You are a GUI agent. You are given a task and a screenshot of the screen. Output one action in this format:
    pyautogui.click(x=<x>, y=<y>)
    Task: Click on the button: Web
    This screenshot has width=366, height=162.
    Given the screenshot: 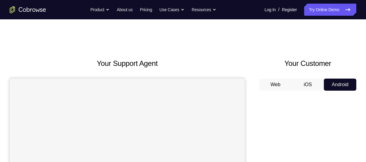 What is the action you would take?
    pyautogui.click(x=275, y=85)
    